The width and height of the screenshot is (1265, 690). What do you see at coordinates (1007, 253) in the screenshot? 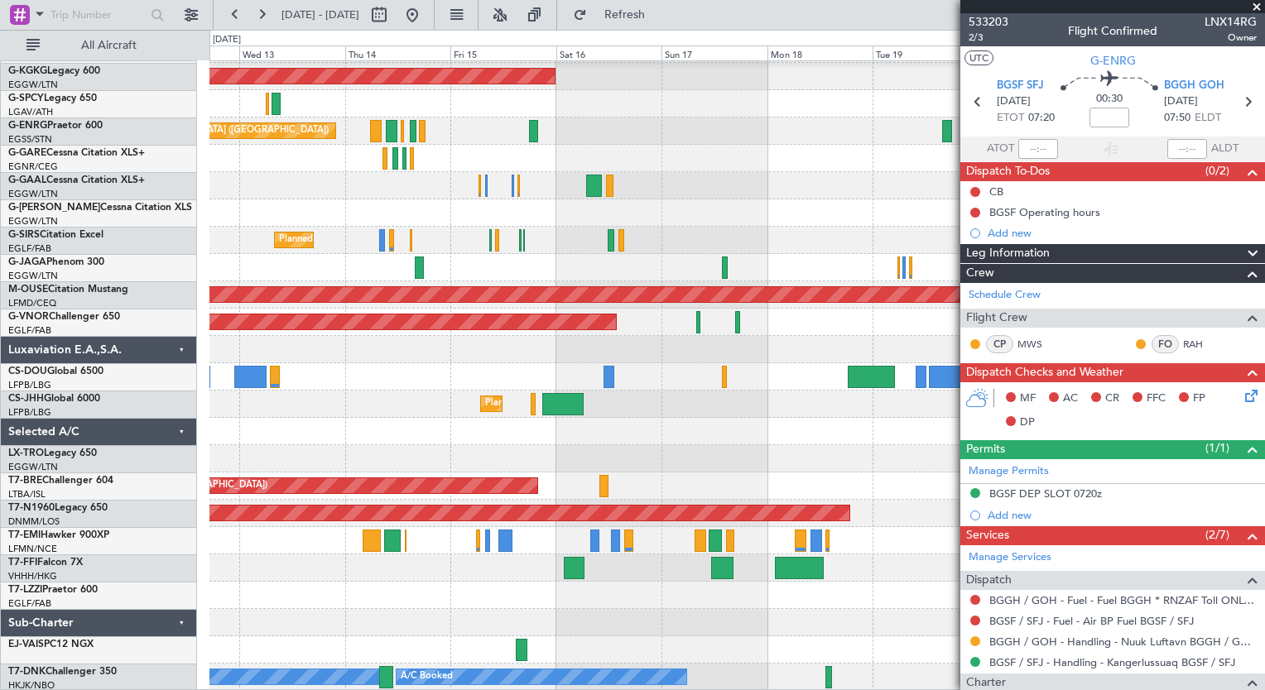
I see `span: Leg Information` at bounding box center [1007, 253].